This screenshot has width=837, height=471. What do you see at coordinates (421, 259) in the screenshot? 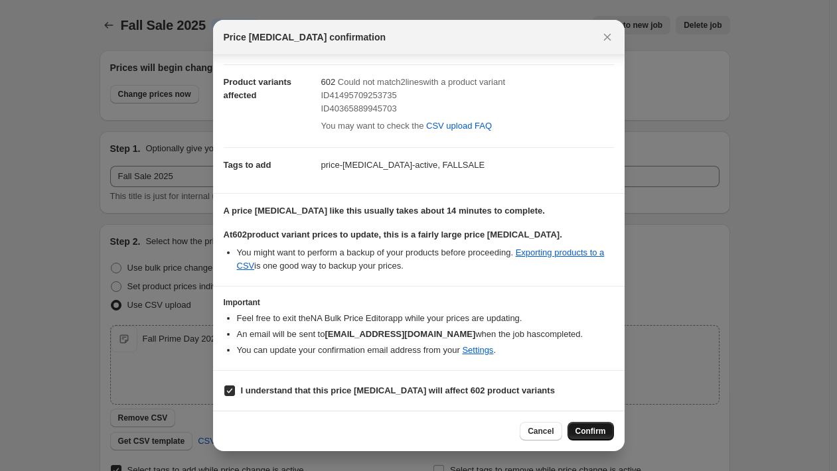
I see `a: Exporting products to a CSV` at bounding box center [421, 259].